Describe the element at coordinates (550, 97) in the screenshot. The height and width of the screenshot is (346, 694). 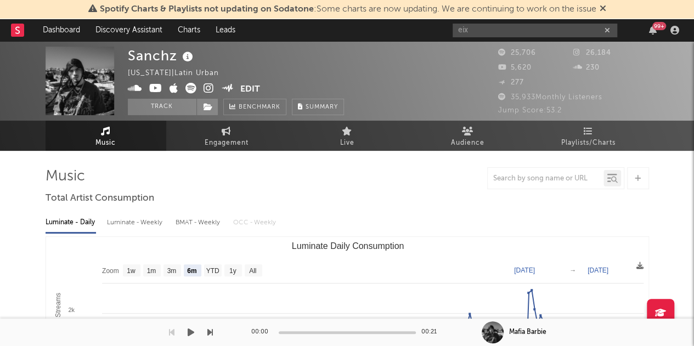
I see `span: 35,933 Monthly Listeners` at that location.